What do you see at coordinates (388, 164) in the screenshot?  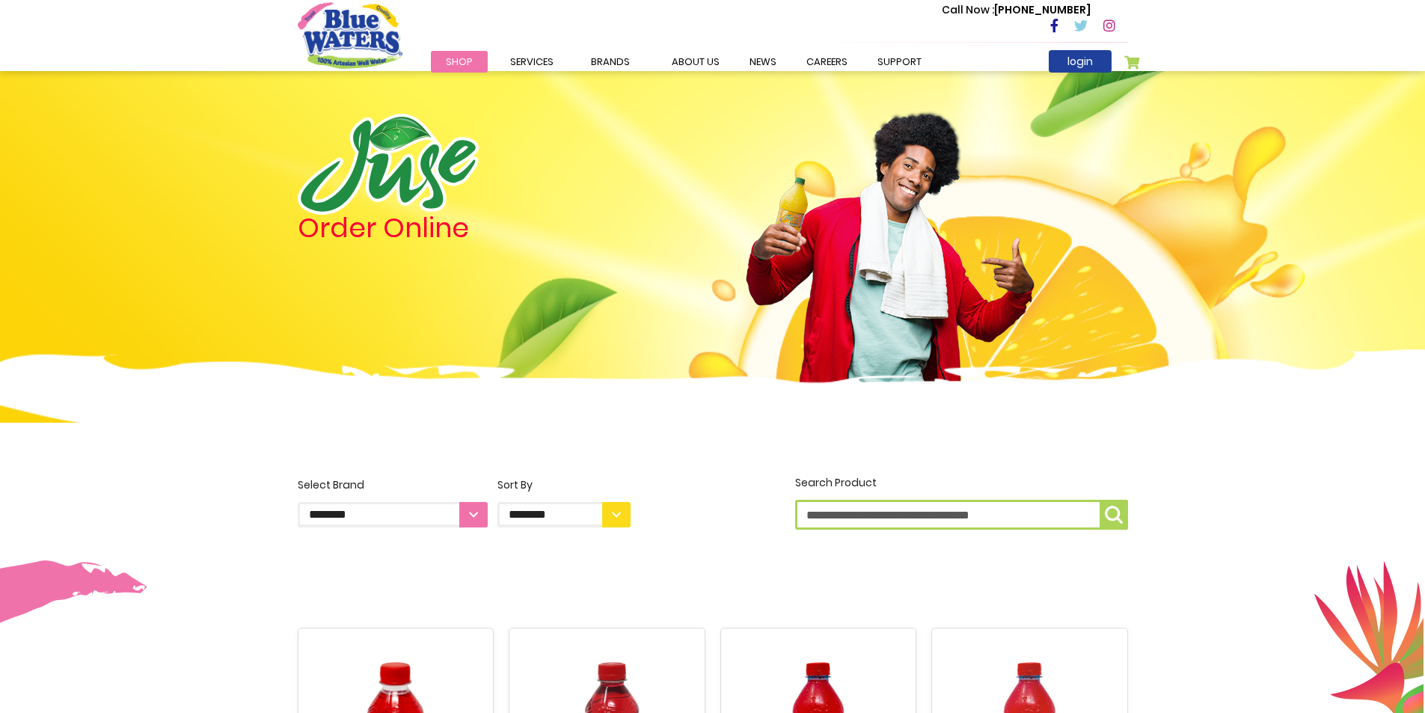 I see `img: logo` at bounding box center [388, 164].